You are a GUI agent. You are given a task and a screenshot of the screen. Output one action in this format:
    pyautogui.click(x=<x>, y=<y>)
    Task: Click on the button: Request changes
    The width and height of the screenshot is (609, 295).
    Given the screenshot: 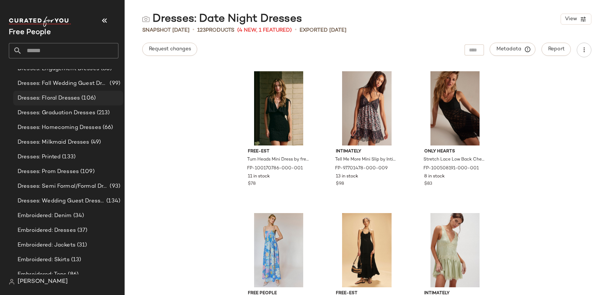 What is the action you would take?
    pyautogui.click(x=170, y=49)
    